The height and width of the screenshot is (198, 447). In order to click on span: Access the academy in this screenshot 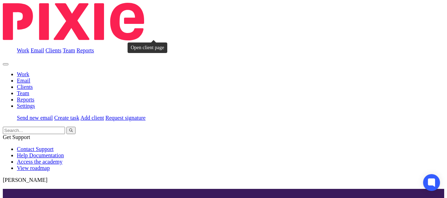, I will do `click(40, 162)`.